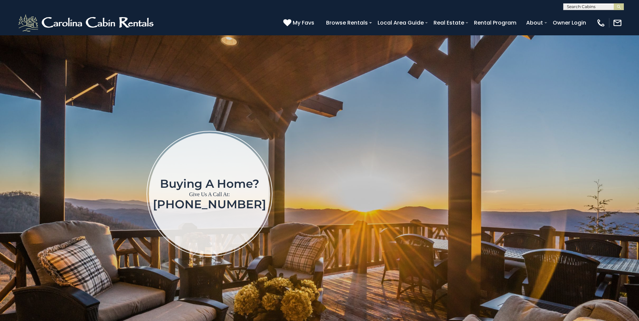 This screenshot has height=321, width=639. I want to click on span: My Favs, so click(303, 23).